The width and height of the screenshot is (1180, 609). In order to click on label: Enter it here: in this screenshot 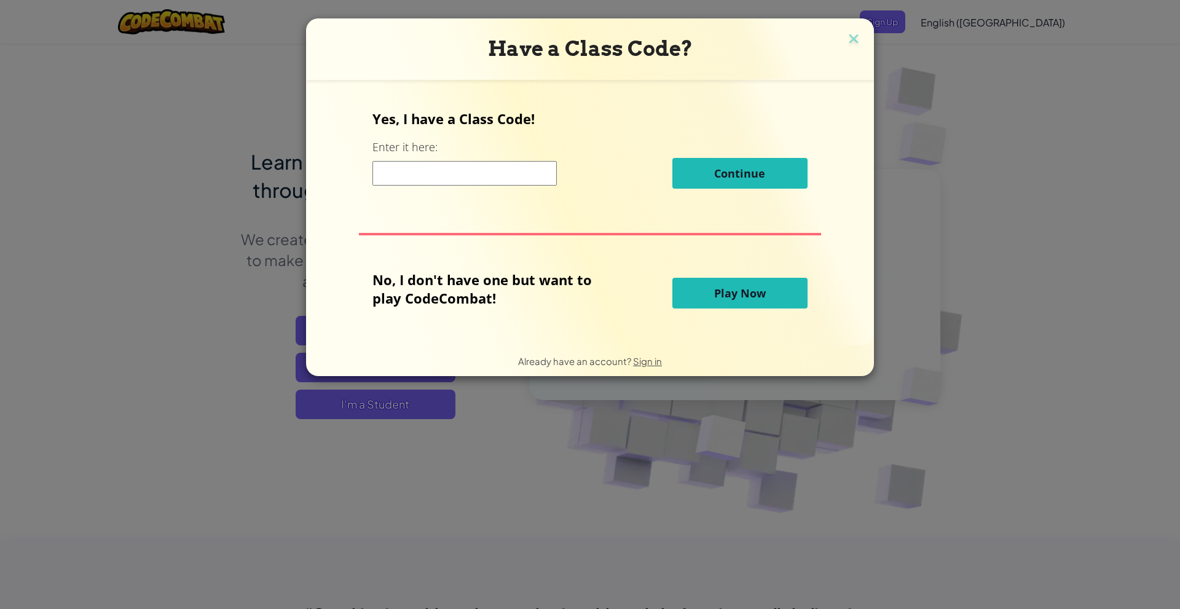, I will do `click(405, 147)`.